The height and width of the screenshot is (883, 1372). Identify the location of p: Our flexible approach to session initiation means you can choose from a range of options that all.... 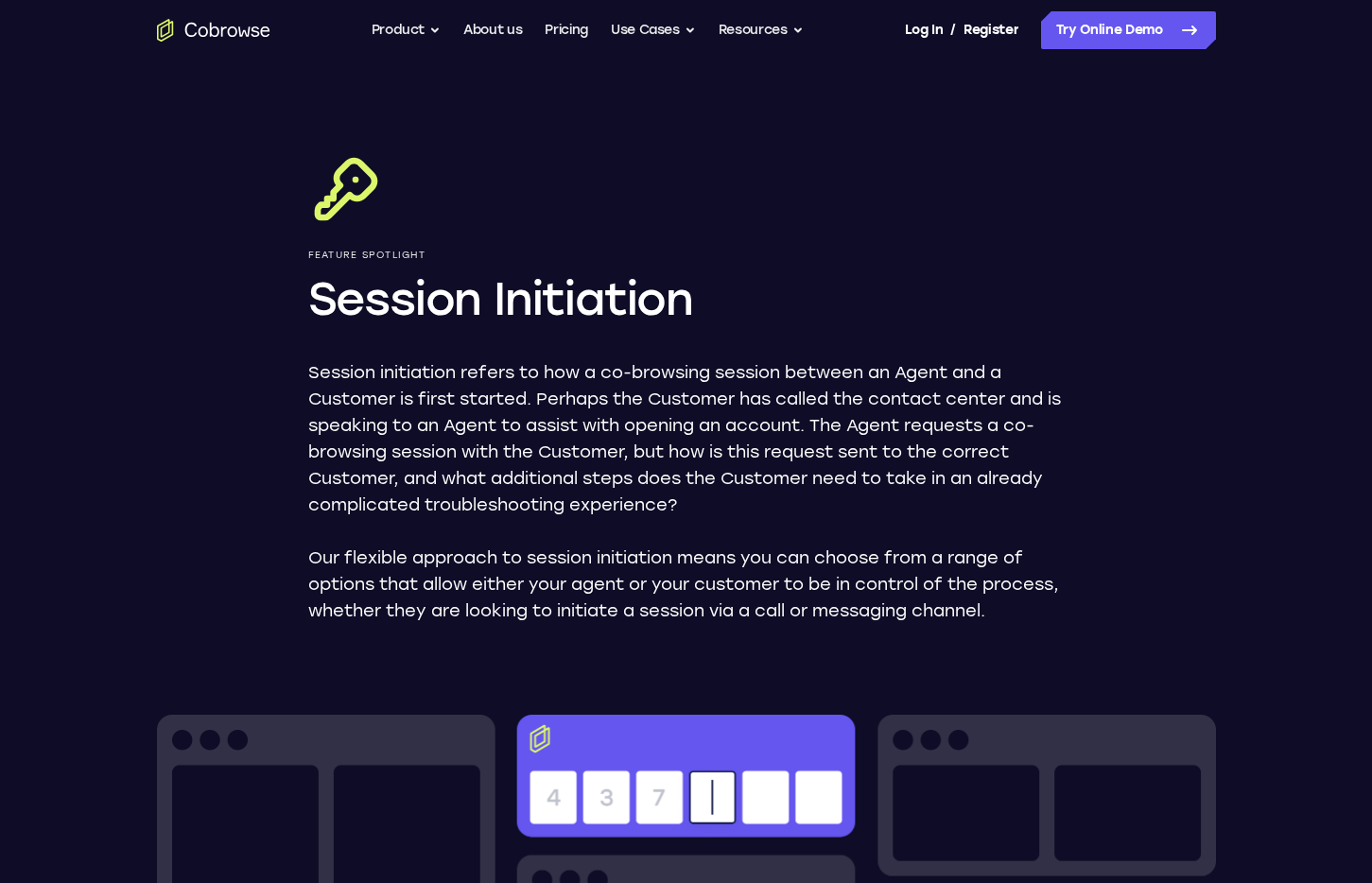
(686, 584).